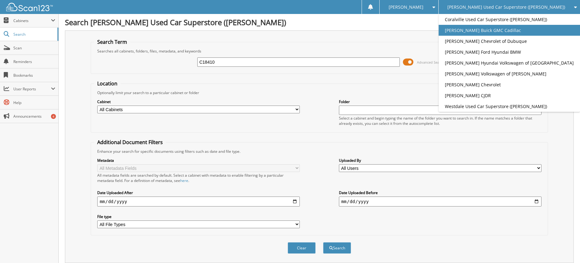 This screenshot has height=263, width=580. I want to click on span: Reminders, so click(34, 61).